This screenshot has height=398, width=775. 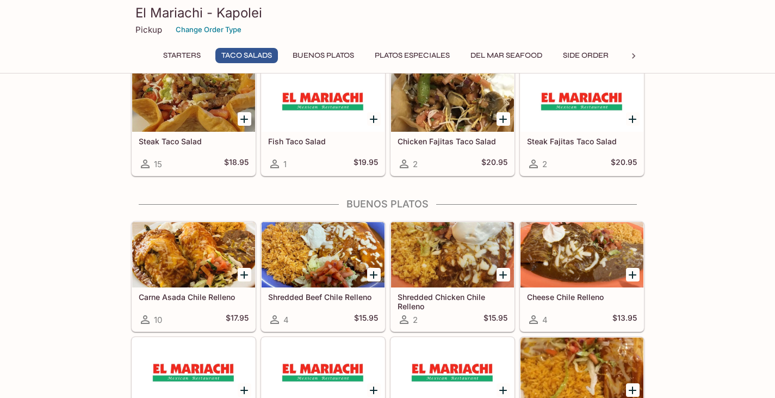 I want to click on span: 1, so click(x=285, y=164).